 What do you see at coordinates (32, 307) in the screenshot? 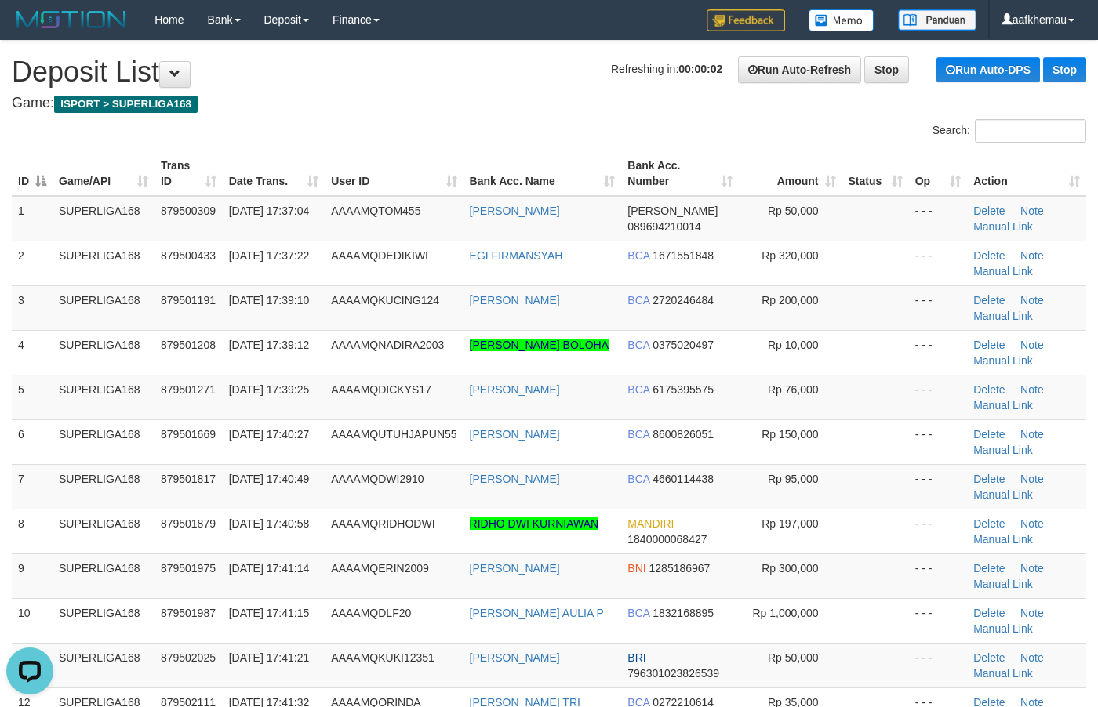
I see `td: 3` at bounding box center [32, 307].